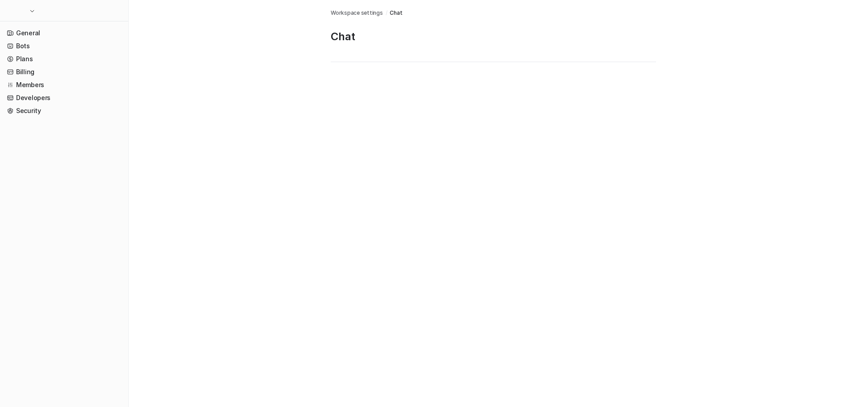 This screenshot has height=407, width=858. What do you see at coordinates (493, 37) in the screenshot?
I see `p: Chat` at bounding box center [493, 37].